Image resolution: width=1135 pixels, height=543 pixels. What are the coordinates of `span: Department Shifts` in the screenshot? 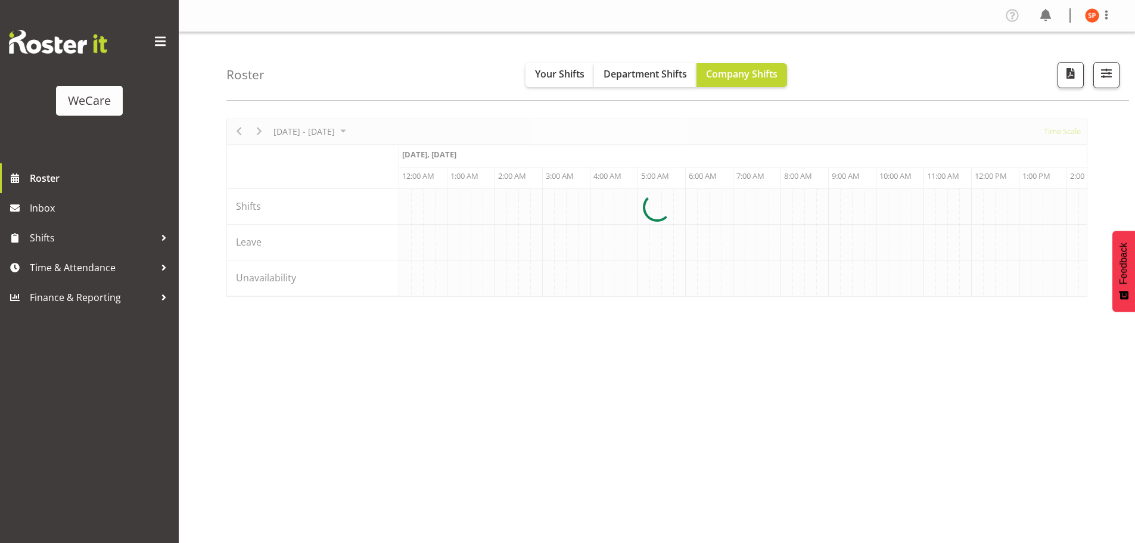 It's located at (646, 74).